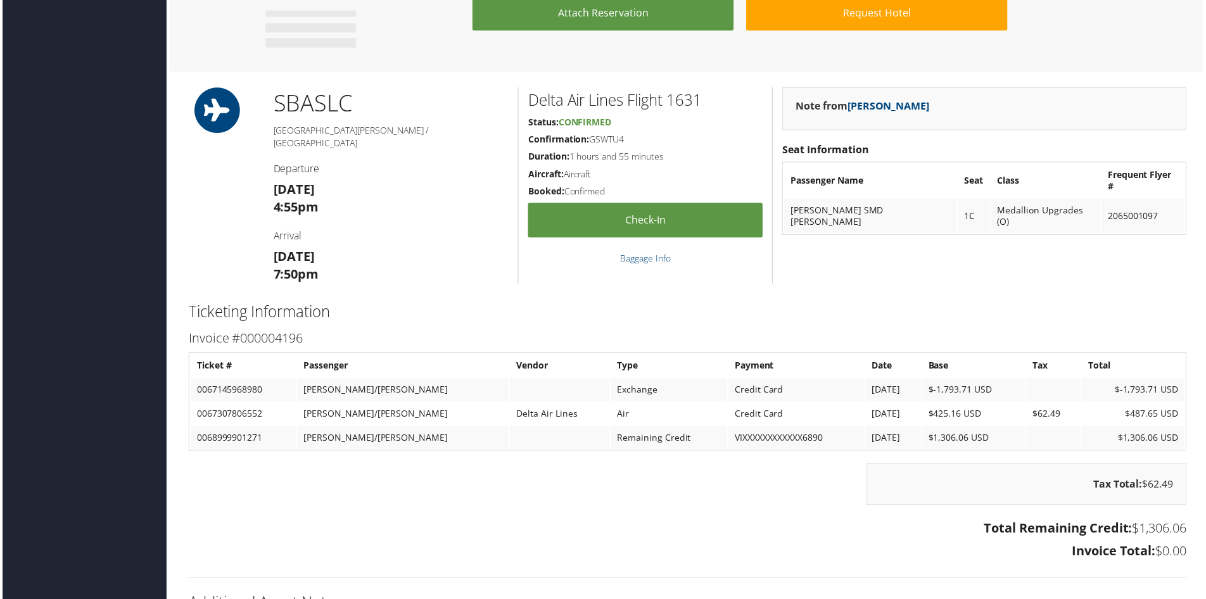 This screenshot has height=599, width=1206. I want to click on th: Vendor, so click(559, 367).